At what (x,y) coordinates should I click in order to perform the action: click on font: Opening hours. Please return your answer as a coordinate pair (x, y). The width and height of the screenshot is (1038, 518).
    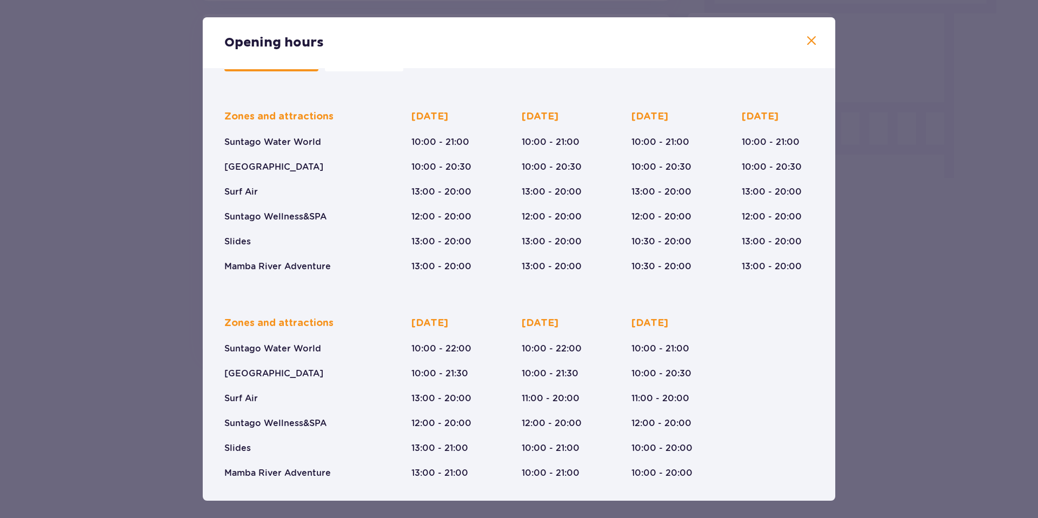
    Looking at the image, I should click on (274, 43).